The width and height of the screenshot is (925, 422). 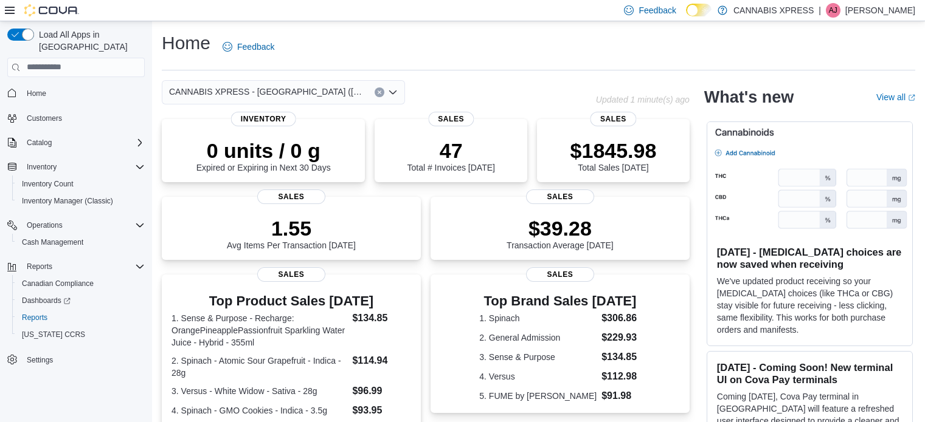 I want to click on span: Catalog, so click(x=83, y=143).